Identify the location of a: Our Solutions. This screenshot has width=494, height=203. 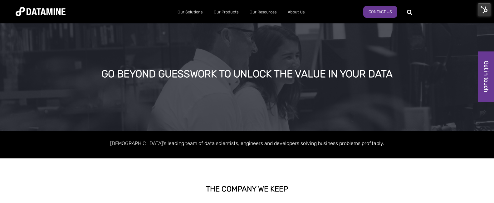
(190, 12).